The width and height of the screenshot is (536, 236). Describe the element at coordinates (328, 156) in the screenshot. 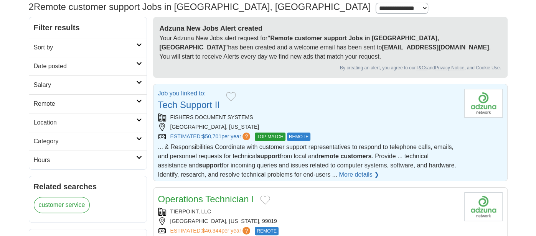

I see `strong: remote` at that location.